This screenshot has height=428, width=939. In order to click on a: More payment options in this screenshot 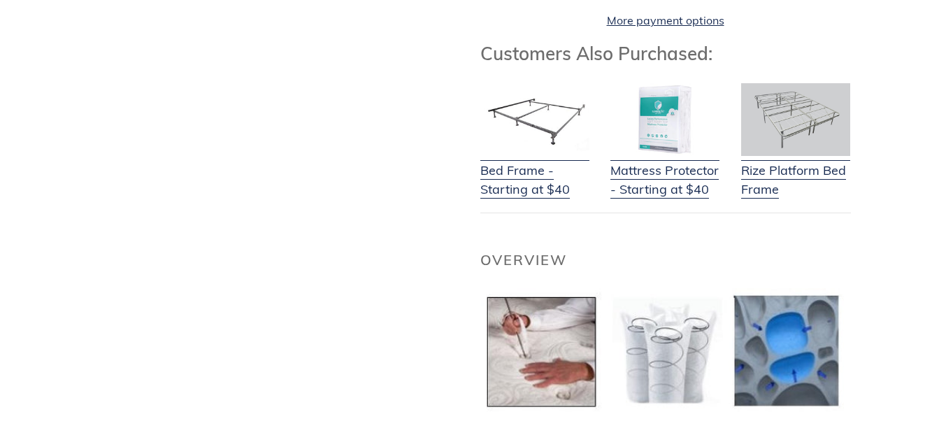, I will do `click(666, 20)`.